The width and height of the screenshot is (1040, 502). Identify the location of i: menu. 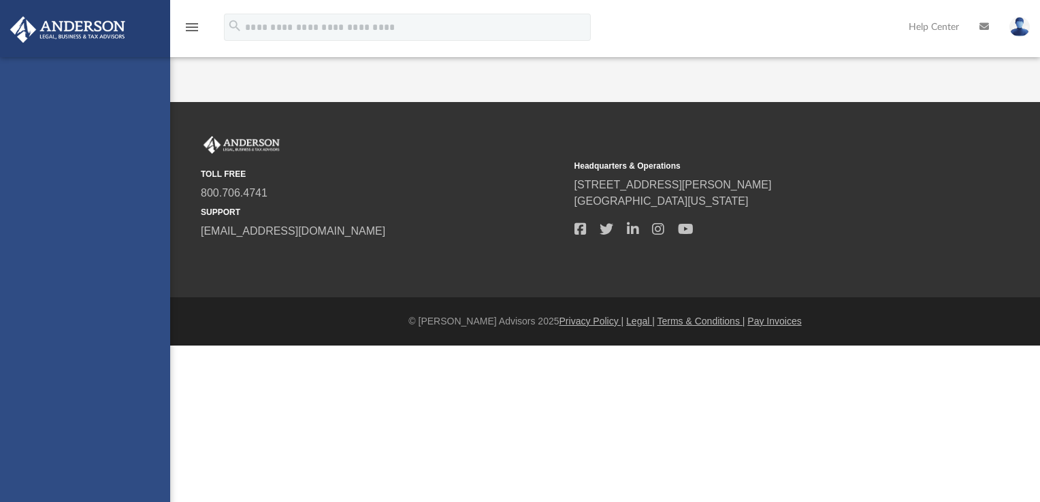
(192, 27).